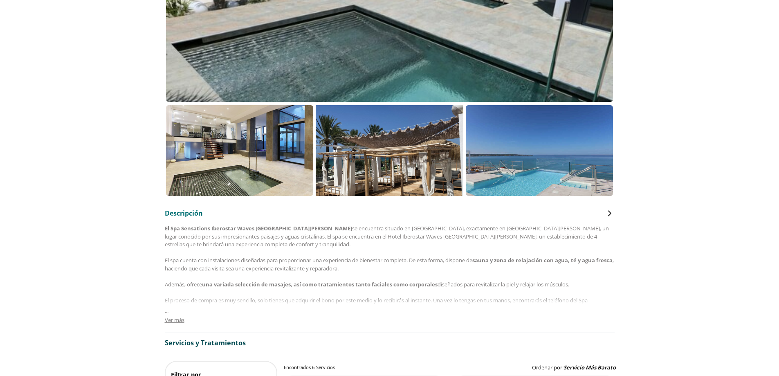  I want to click on span: Ver más, so click(175, 320).